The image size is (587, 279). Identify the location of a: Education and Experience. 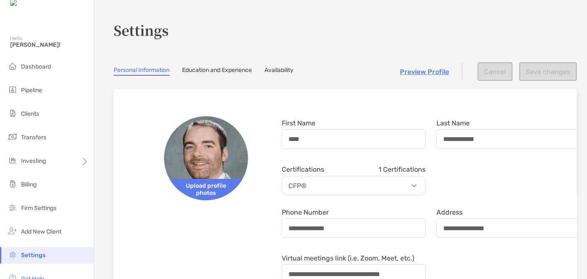
(217, 71).